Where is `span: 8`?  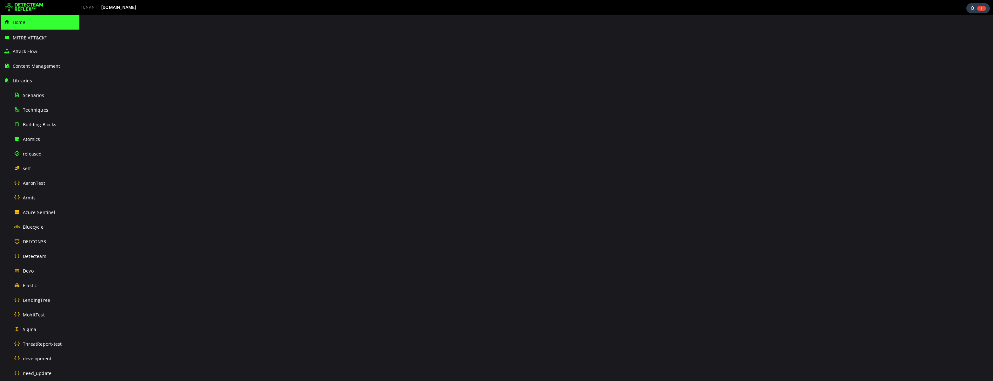 span: 8 is located at coordinates (982, 8).